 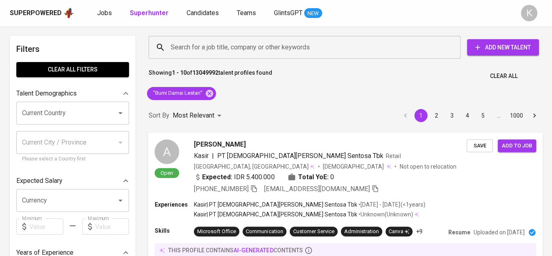 What do you see at coordinates (198, 116) in the screenshot?
I see `div: Most Relevant` at bounding box center [198, 116].